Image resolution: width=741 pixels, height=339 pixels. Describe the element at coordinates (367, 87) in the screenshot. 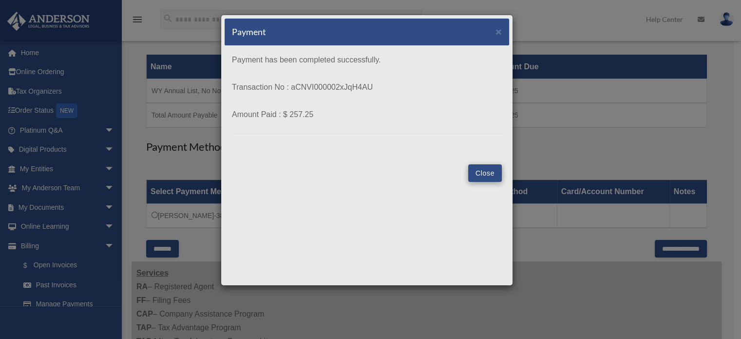

I see `p: Transaction No : aCNVI000002xJqH4AU` at that location.